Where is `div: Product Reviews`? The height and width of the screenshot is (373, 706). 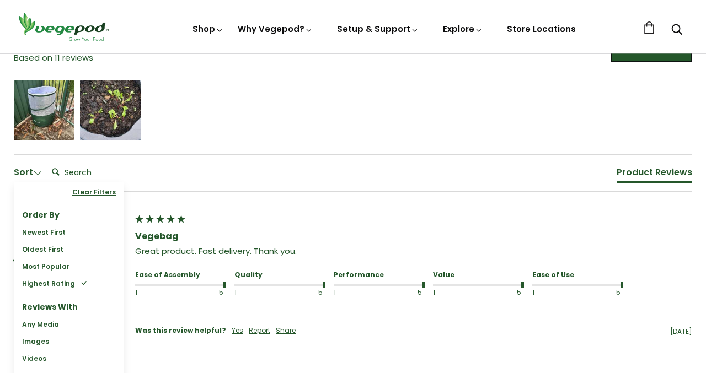 div: Product Reviews is located at coordinates (654, 173).